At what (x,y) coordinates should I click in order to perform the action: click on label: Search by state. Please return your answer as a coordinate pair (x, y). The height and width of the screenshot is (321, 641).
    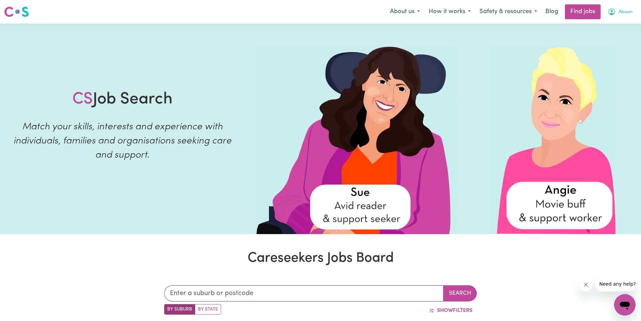
    Looking at the image, I should click on (208, 309).